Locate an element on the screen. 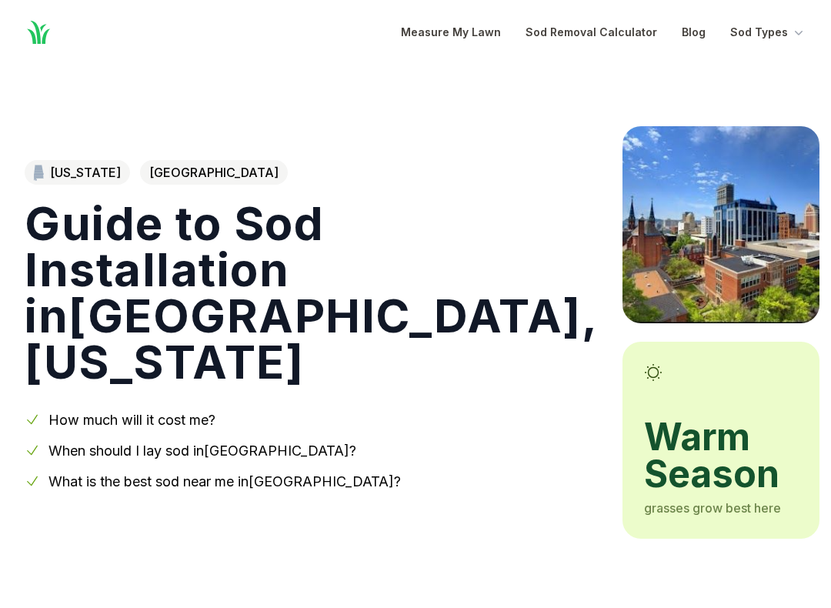 The height and width of the screenshot is (608, 831). img: Alabama state outline is located at coordinates (38, 172).